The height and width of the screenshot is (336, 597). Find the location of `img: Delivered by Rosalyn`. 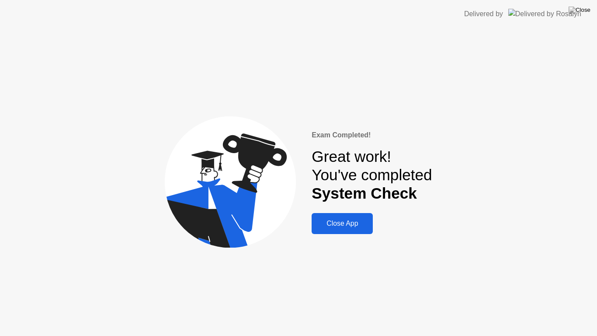

img: Delivered by Rosalyn is located at coordinates (545, 14).